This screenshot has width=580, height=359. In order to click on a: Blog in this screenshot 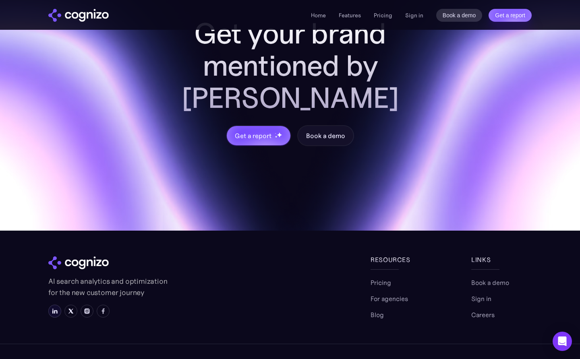, I will do `click(377, 315)`.